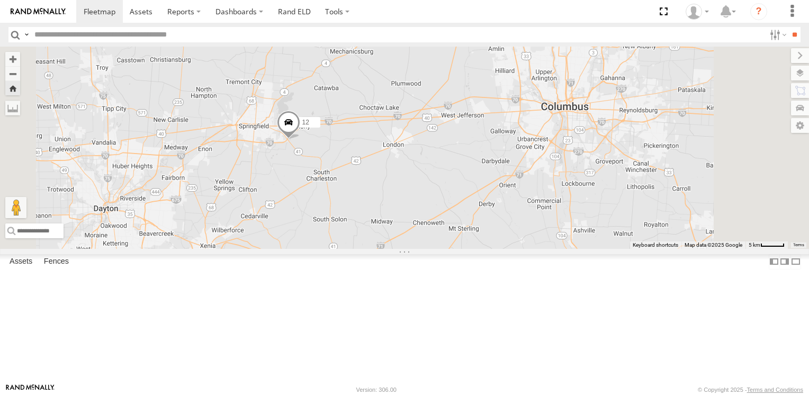  I want to click on div: John Bibbs, so click(697, 12).